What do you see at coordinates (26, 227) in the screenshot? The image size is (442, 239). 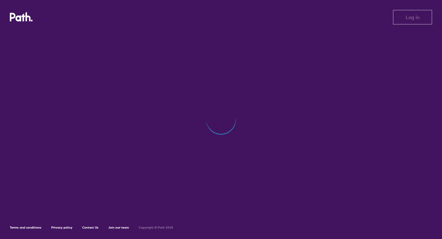 I see `a: Terms and conditions` at bounding box center [26, 227].